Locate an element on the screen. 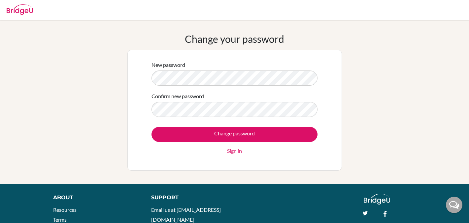  a: Terms is located at coordinates (60, 220).